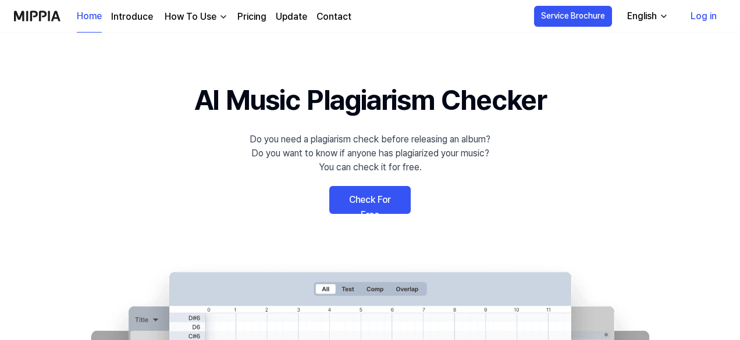 The width and height of the screenshot is (740, 340). Describe the element at coordinates (190, 17) in the screenshot. I see `div: How To Use` at that location.